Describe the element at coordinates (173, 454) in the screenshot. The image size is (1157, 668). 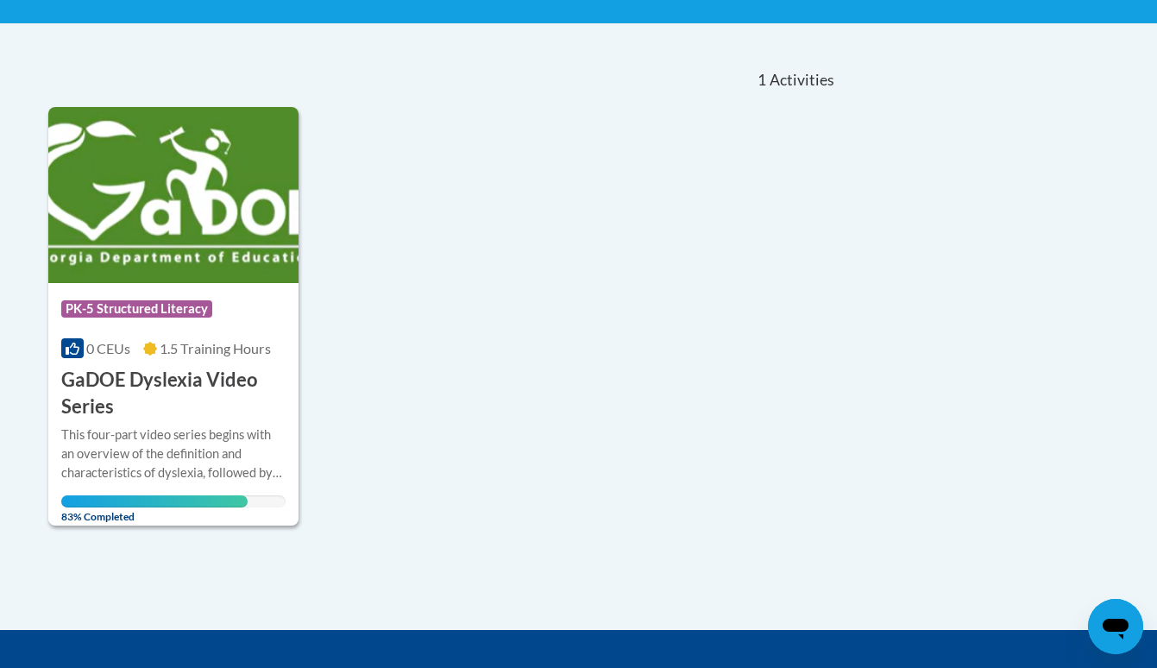
I see `div: This four-part video series begins with an overview of the definition and characteristics of dysl...` at that location.